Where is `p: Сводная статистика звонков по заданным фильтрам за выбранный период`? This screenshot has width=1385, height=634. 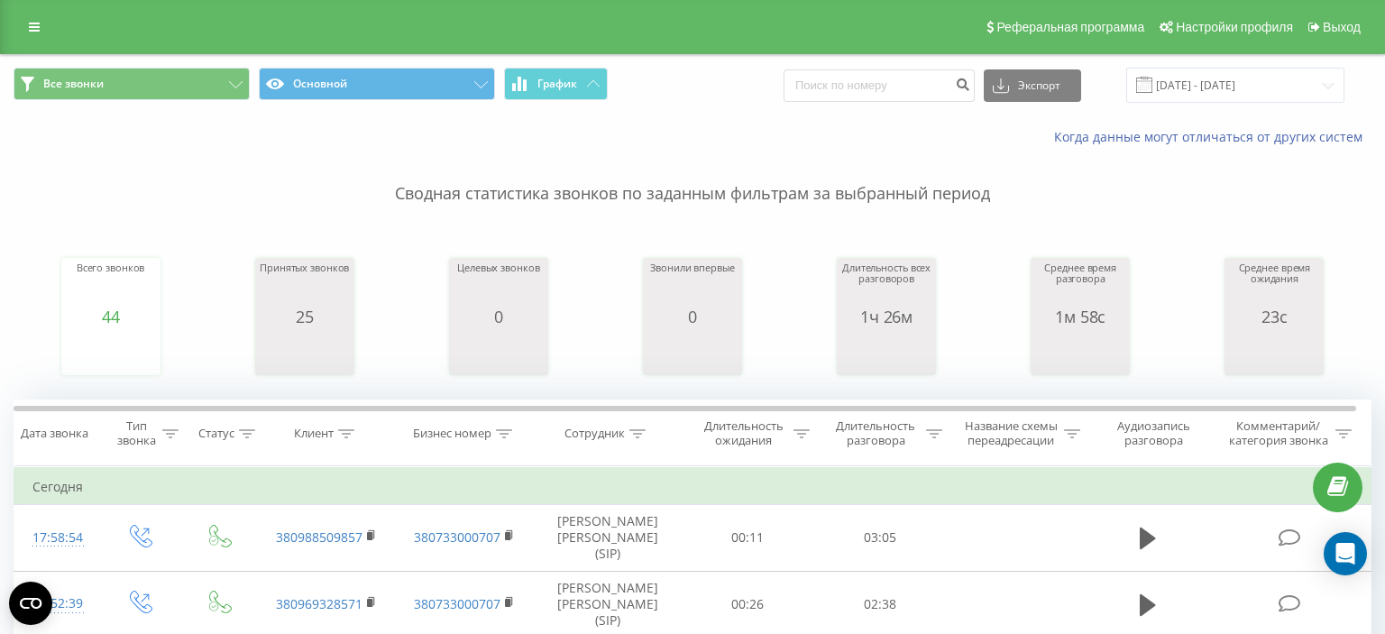
p: Сводная статистика звонков по заданным фильтрам за выбранный период is located at coordinates (693, 176).